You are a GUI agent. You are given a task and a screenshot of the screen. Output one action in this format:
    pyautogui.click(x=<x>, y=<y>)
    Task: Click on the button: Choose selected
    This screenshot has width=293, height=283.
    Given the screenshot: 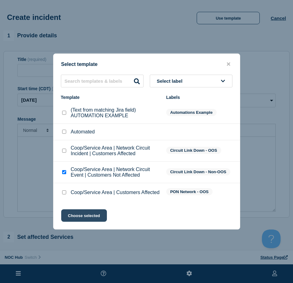 What is the action you would take?
    pyautogui.click(x=84, y=215)
    